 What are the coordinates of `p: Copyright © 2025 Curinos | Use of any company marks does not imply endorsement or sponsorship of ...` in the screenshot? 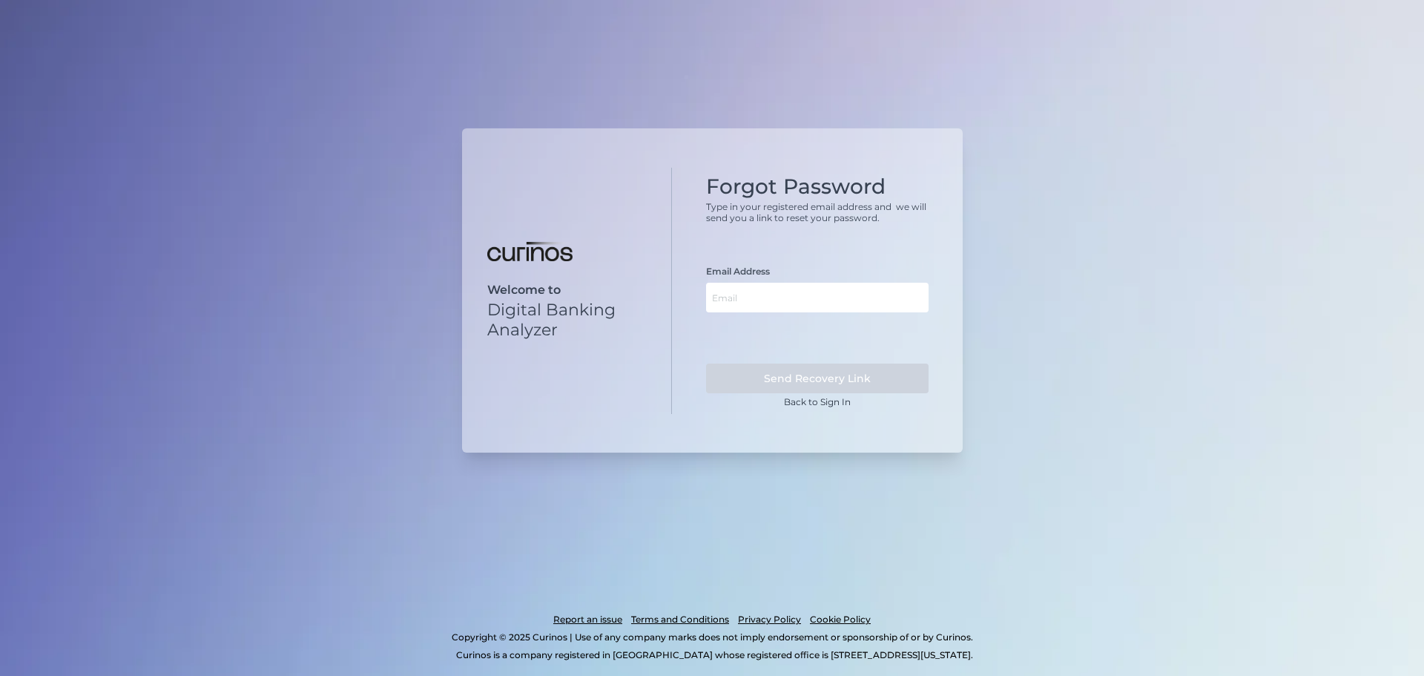 It's located at (712, 637).